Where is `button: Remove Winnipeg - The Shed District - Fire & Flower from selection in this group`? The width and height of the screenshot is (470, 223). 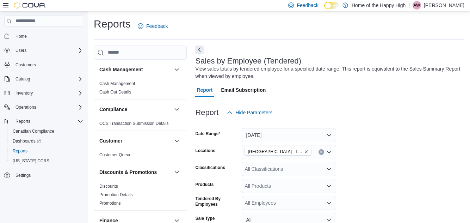 button: Remove Winnipeg - The Shed District - Fire & Flower from selection in this group is located at coordinates (306, 152).